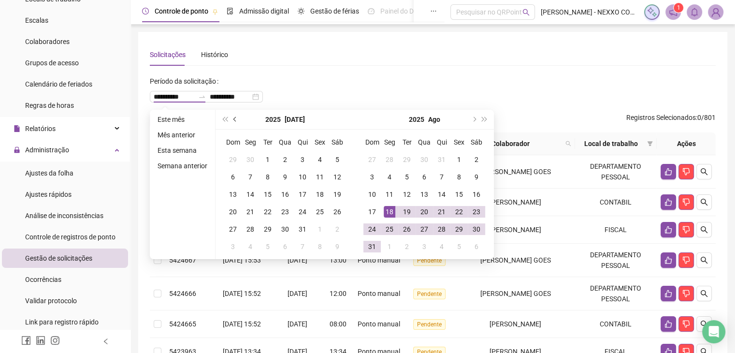 This screenshot has width=735, height=353. I want to click on li: Este mês, so click(182, 119).